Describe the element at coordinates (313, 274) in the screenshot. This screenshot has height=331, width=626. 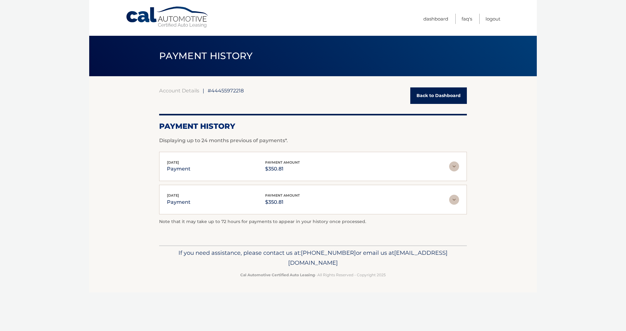
I see `p: - All Rights Reserved - Copyright 2025` at that location.